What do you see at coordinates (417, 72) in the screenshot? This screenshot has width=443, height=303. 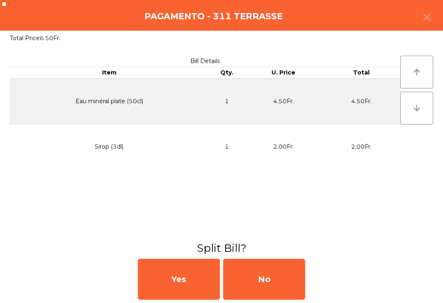 I see `i: arrow_upward` at bounding box center [417, 72].